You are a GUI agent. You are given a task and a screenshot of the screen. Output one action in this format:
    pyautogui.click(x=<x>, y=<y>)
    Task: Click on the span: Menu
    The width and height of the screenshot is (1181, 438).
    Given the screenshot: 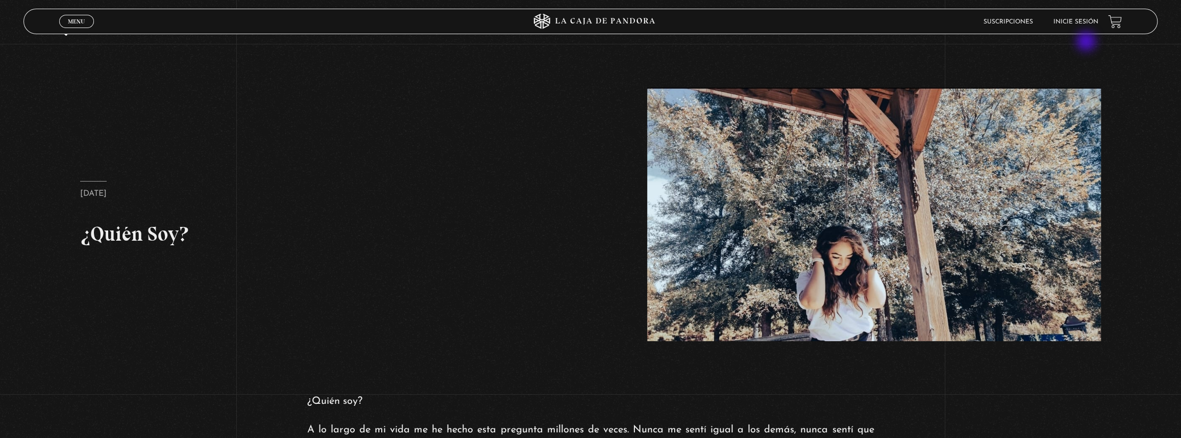 What is the action you would take?
    pyautogui.click(x=76, y=21)
    